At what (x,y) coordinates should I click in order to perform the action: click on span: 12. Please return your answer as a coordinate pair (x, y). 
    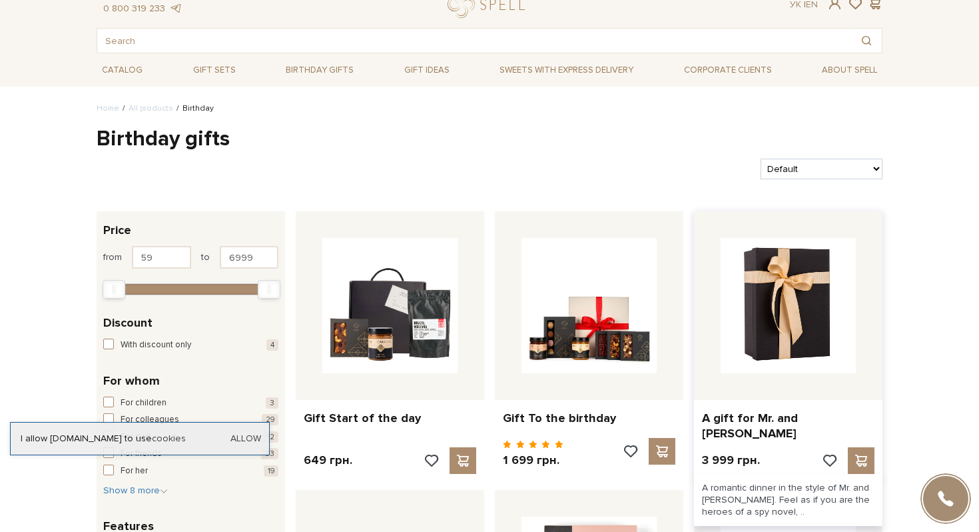
    Looking at the image, I should click on (270, 436).